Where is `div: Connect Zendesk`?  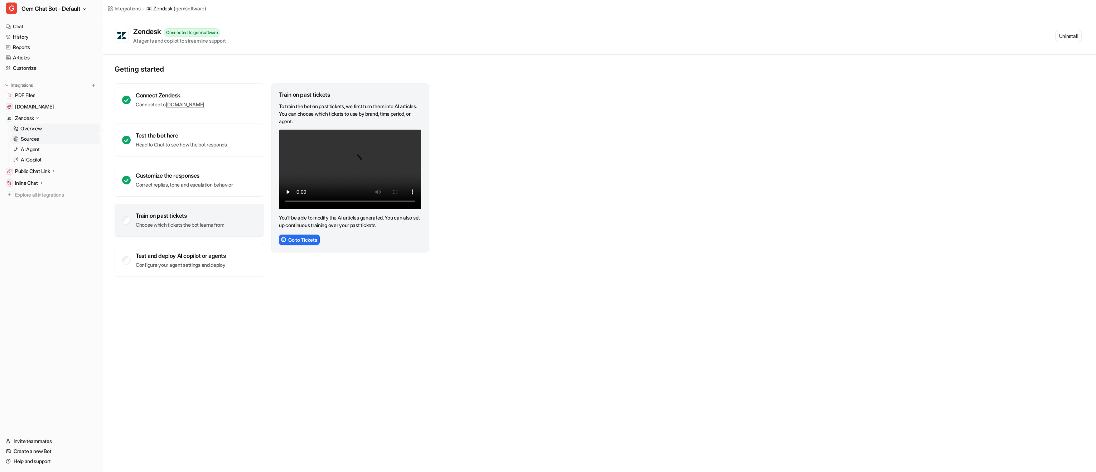
div: Connect Zendesk is located at coordinates (170, 95).